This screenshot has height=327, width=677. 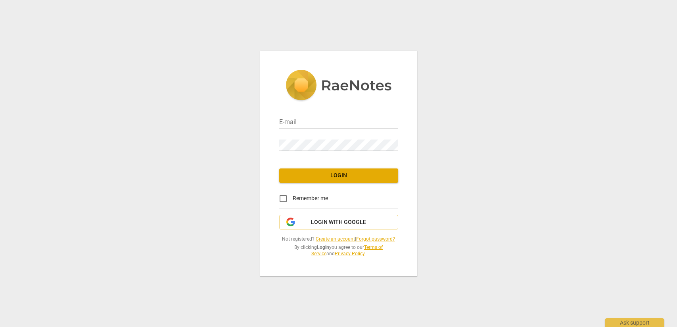 What do you see at coordinates (339, 86) in the screenshot?
I see `img: 5ac2273c67554f335776073100b6d88f.svg` at bounding box center [339, 86].